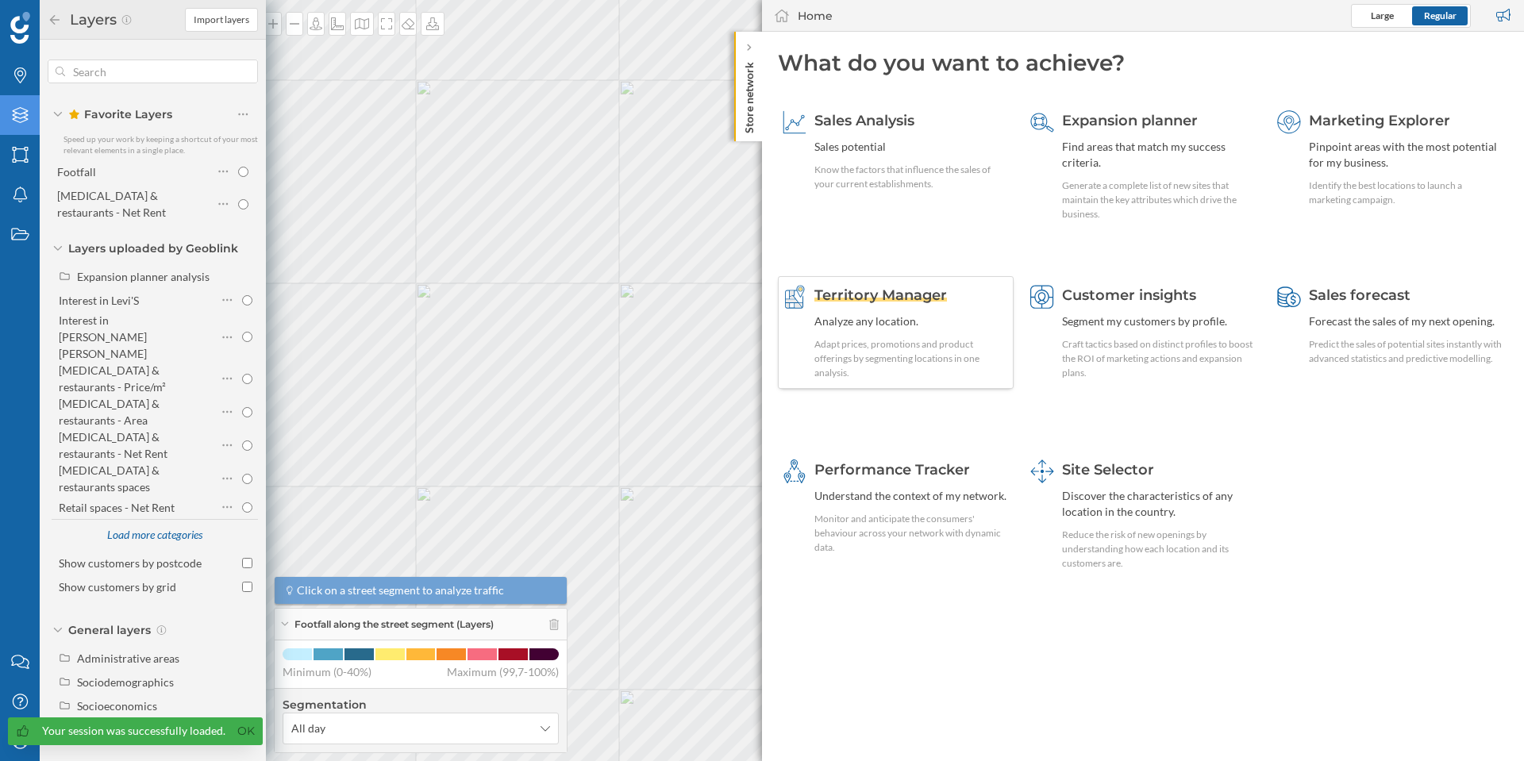 The width and height of the screenshot is (1524, 761). Describe the element at coordinates (20, 28) in the screenshot. I see `img: Geoblink Logo` at that location.